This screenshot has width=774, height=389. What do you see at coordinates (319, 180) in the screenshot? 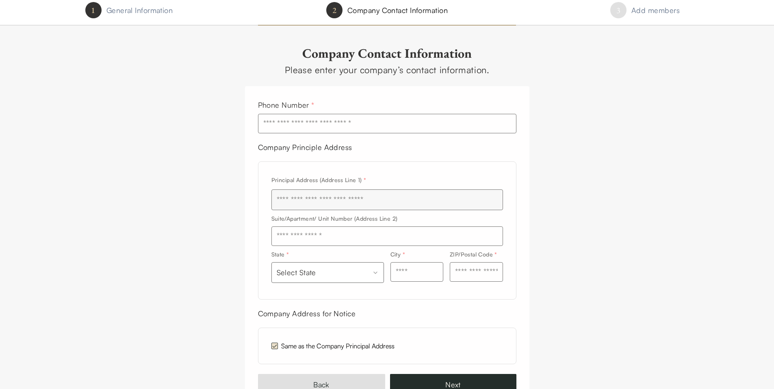
I see `label: Principal Address (Address Line 1)` at bounding box center [319, 180].